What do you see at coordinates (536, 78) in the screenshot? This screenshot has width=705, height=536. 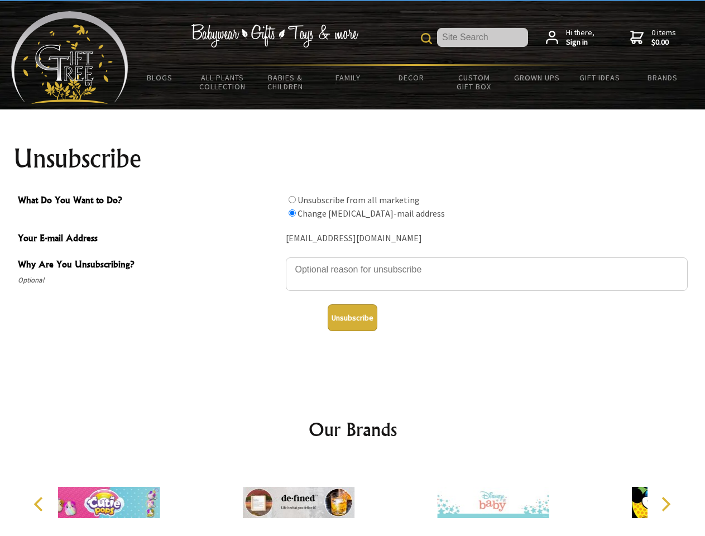 I see `a: Grown Ups` at bounding box center [536, 78].